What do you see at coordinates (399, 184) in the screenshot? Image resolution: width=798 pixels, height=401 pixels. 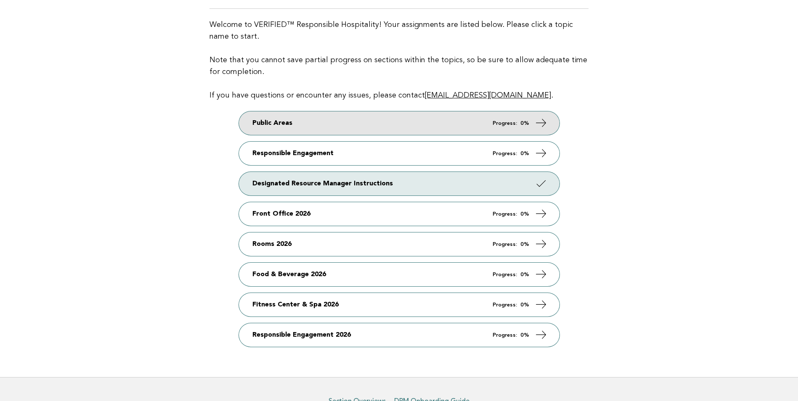 I see `a: Designated Resource Manager Instructions` at bounding box center [399, 184].